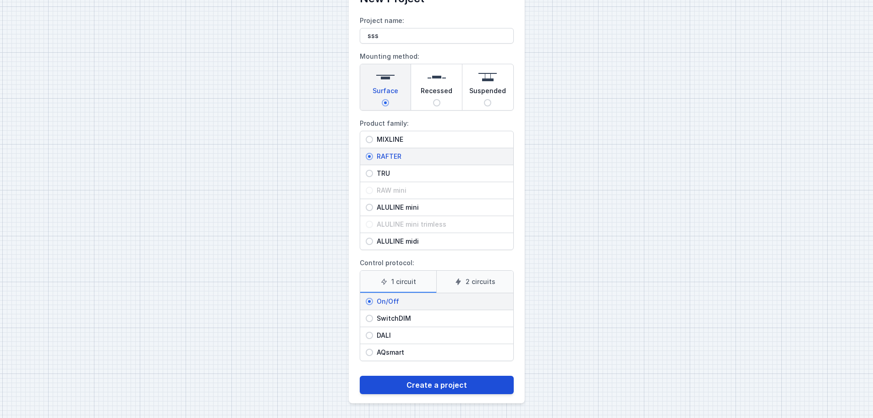 Image resolution: width=873 pixels, height=418 pixels. Describe the element at coordinates (436, 93) in the screenshot. I see `span: Recessed` at that location.